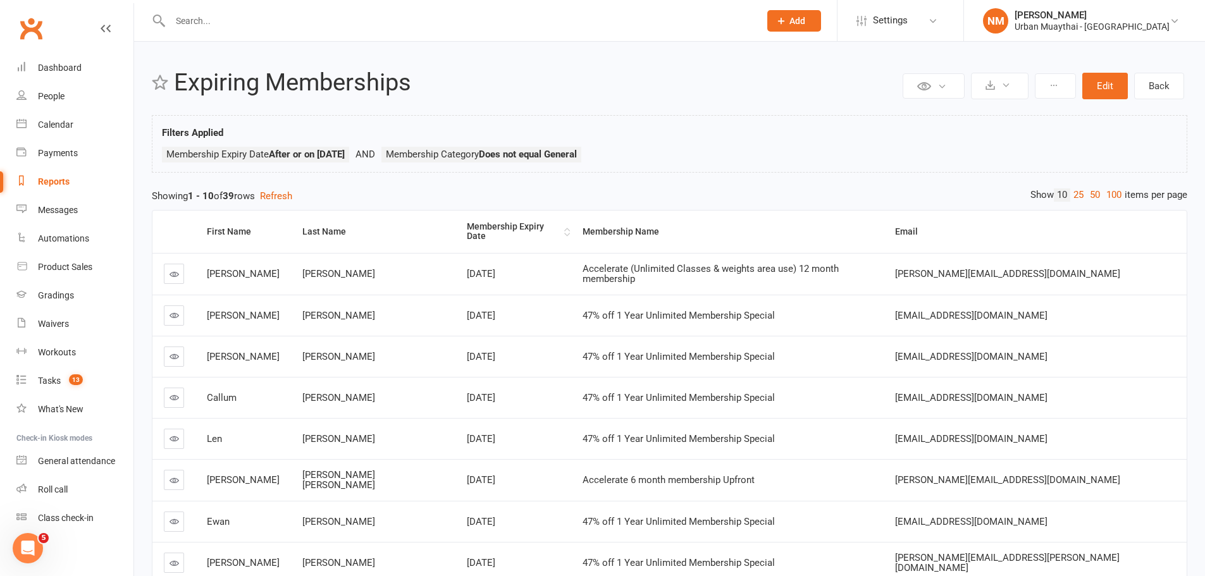 The width and height of the screenshot is (1205, 576). I want to click on span: Membership Category, so click(481, 154).